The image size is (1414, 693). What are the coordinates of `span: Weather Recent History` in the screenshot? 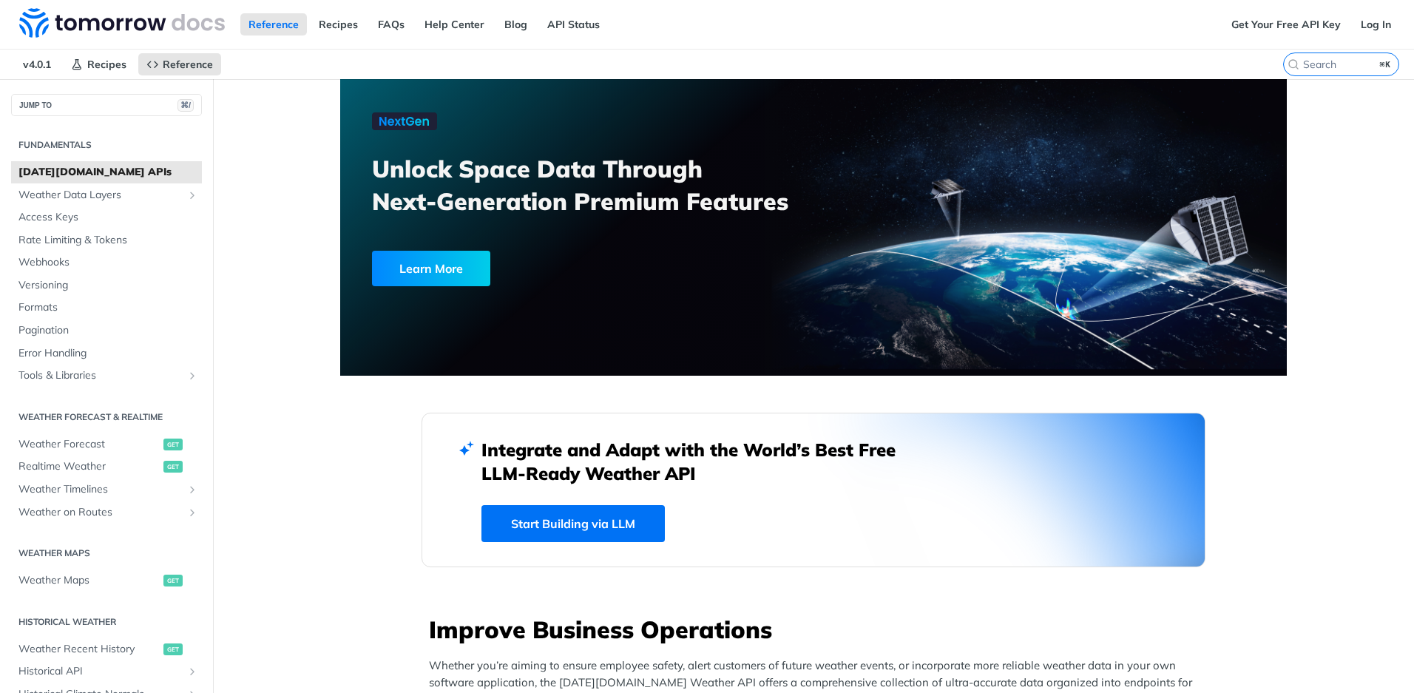 It's located at (89, 649).